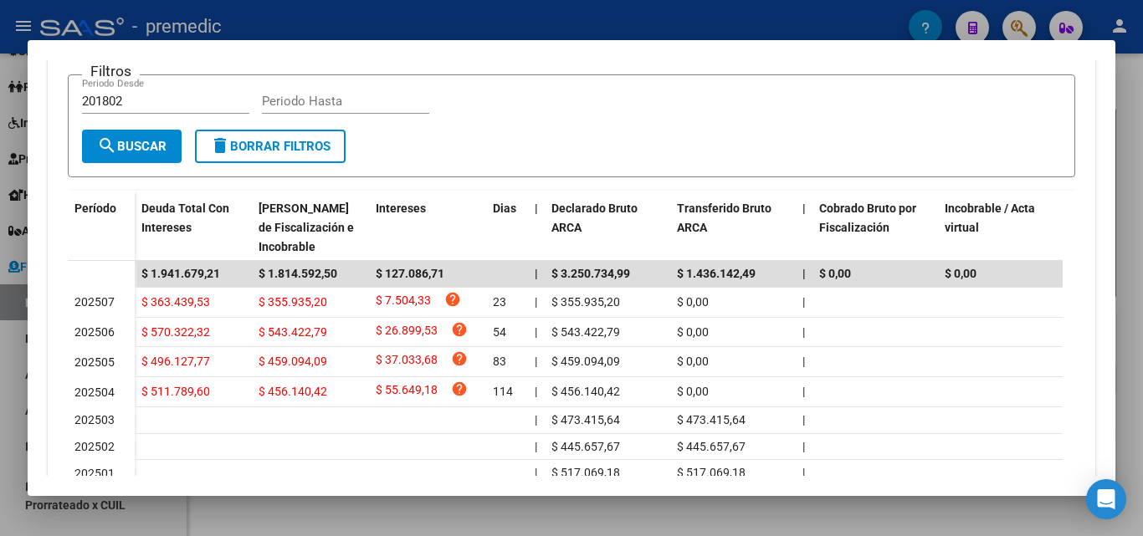 The width and height of the screenshot is (1143, 536). I want to click on span: 202504, so click(95, 392).